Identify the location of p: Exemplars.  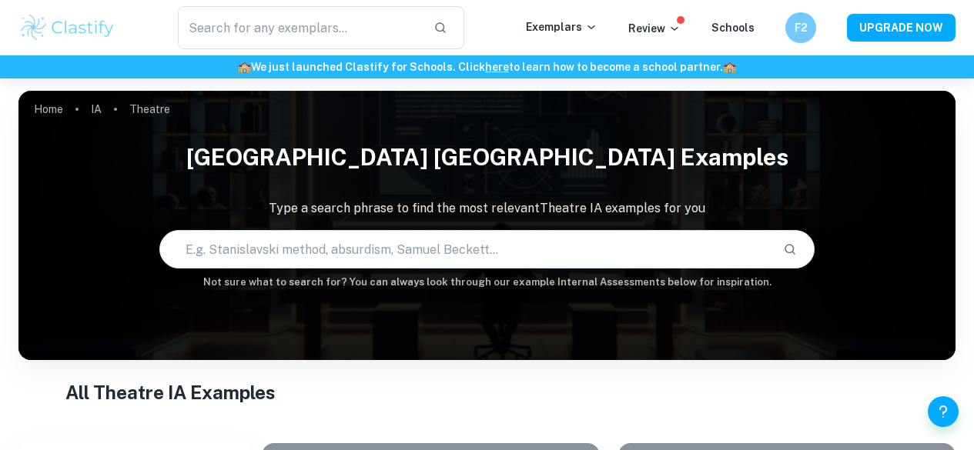
(561, 27).